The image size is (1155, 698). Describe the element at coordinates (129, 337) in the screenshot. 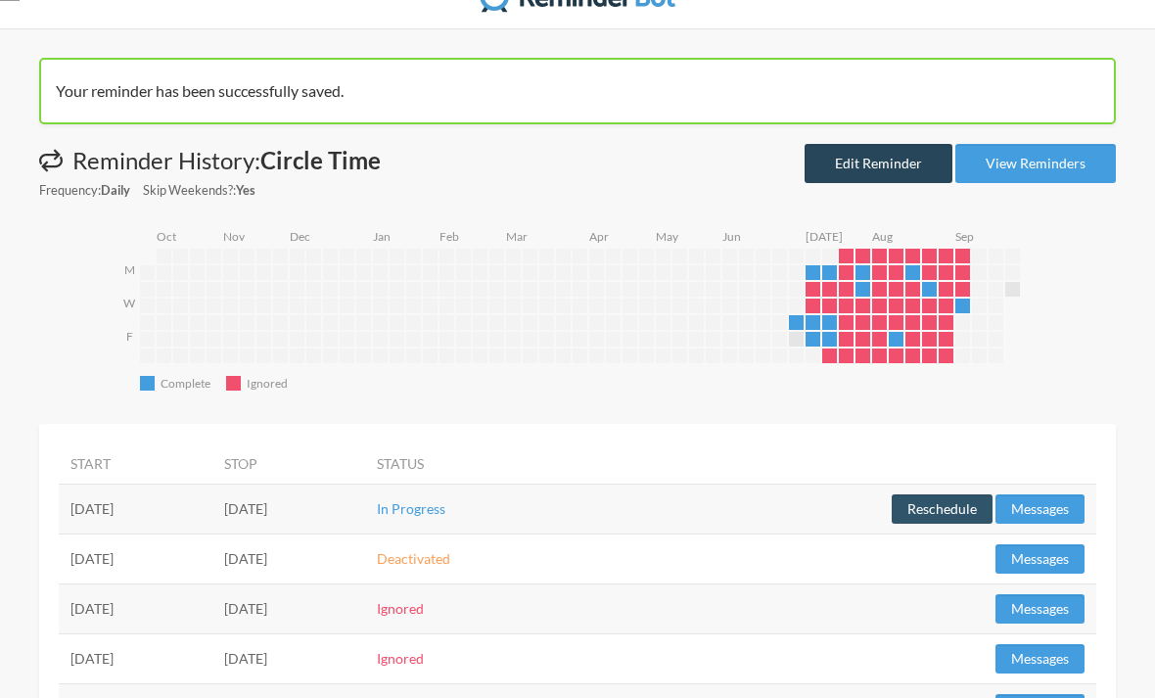

I see `text: F` at that location.